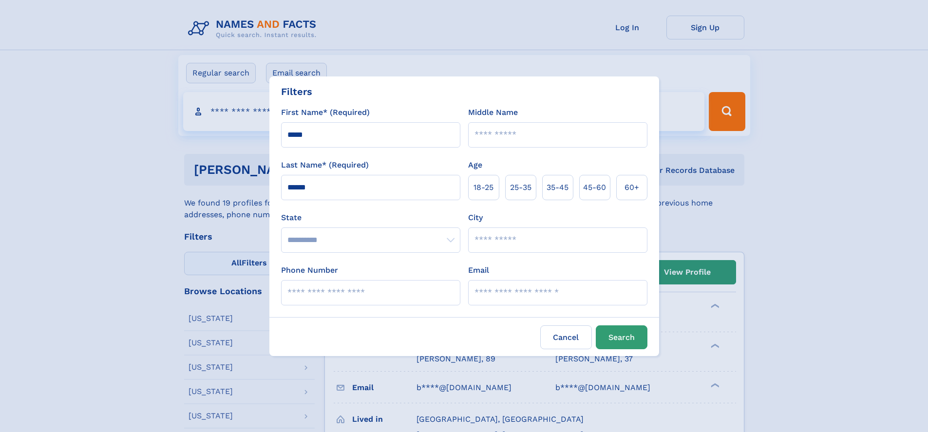  What do you see at coordinates (297, 92) in the screenshot?
I see `div: Filters` at bounding box center [297, 92].